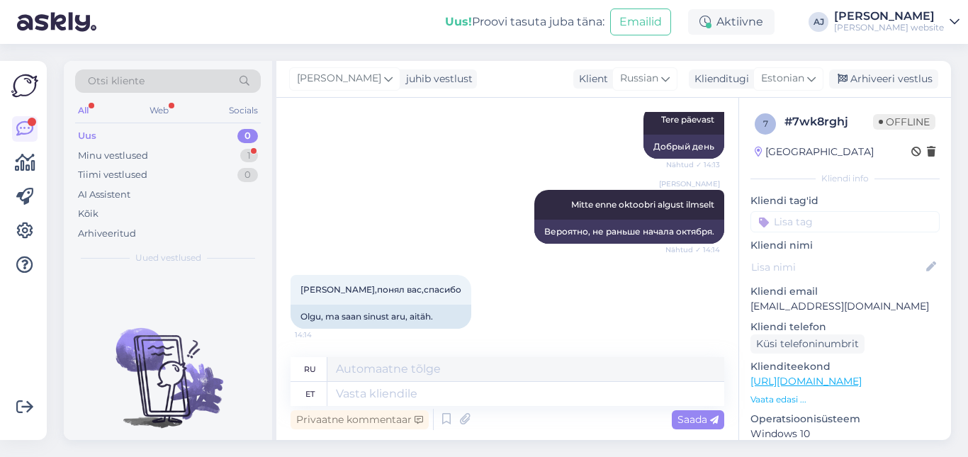  I want to click on img: Askly Logo, so click(25, 86).